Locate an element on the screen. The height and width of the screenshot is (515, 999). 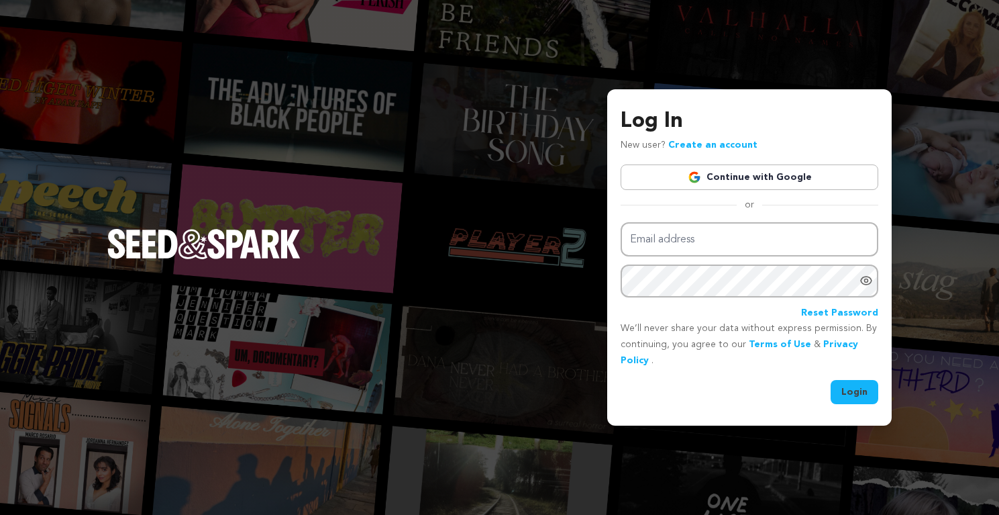
a: Privacy Policy is located at coordinates (740, 352).